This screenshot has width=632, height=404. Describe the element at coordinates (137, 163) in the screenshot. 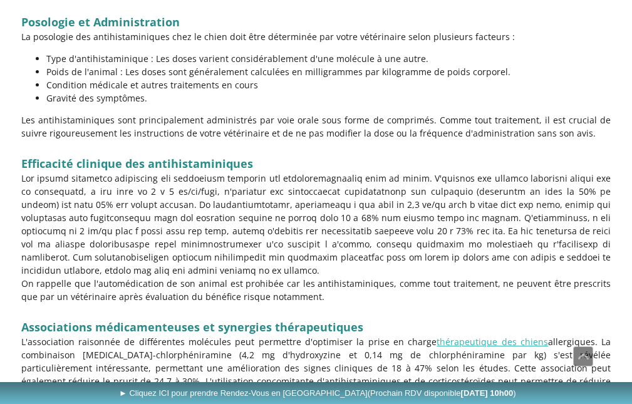

I see `strong: Efficacité clinique des antihistaminiques` at that location.